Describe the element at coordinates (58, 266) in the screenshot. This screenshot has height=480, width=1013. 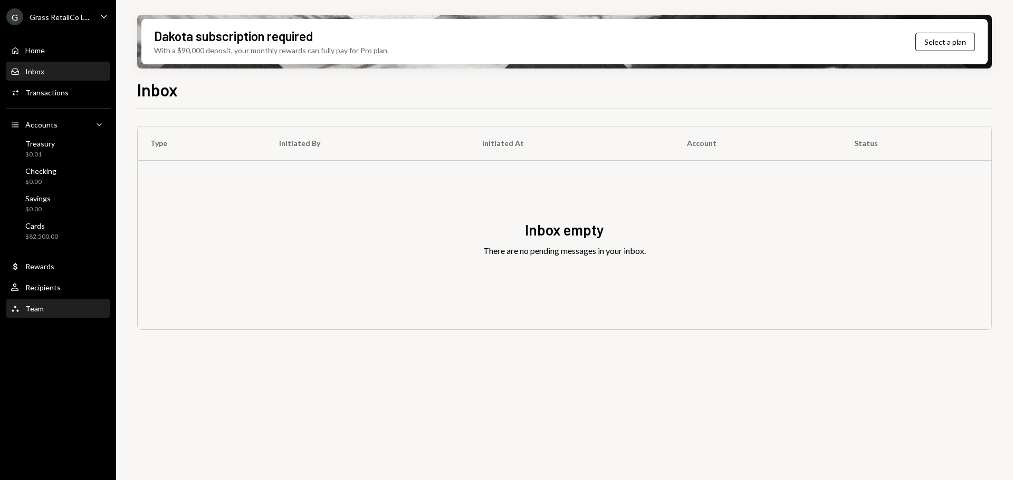
I see `a: Rewards` at that location.